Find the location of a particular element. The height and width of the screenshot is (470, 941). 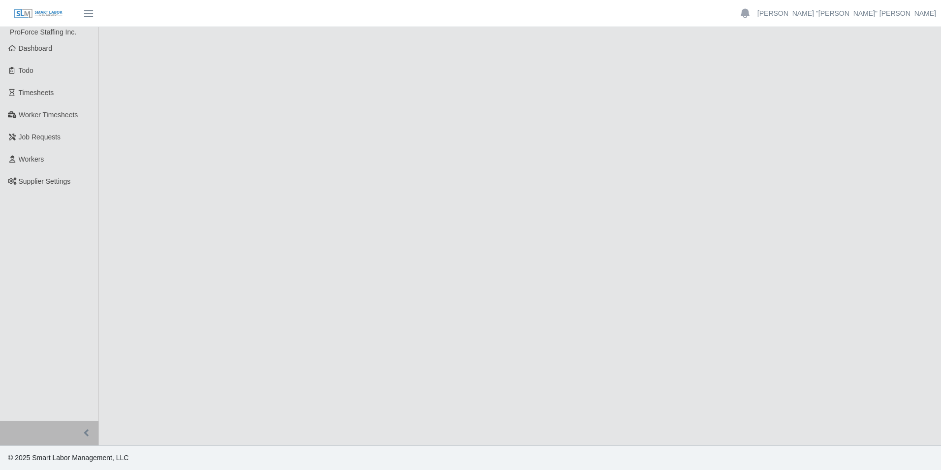

span: Dashboard is located at coordinates (35, 48).